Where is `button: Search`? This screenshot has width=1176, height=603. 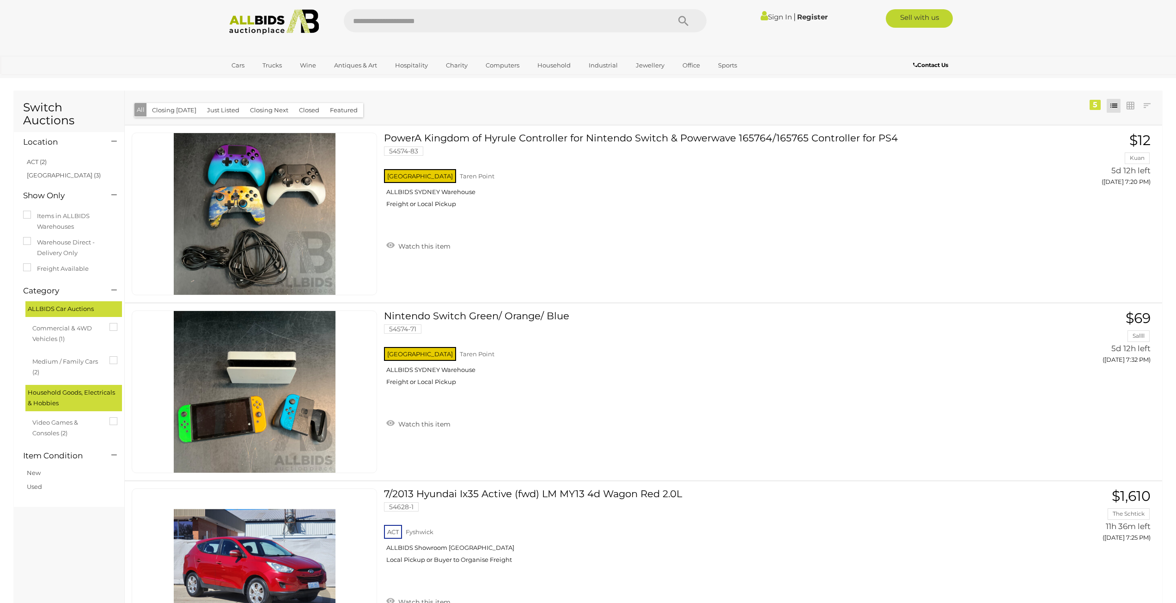
button: Search is located at coordinates (683, 21).